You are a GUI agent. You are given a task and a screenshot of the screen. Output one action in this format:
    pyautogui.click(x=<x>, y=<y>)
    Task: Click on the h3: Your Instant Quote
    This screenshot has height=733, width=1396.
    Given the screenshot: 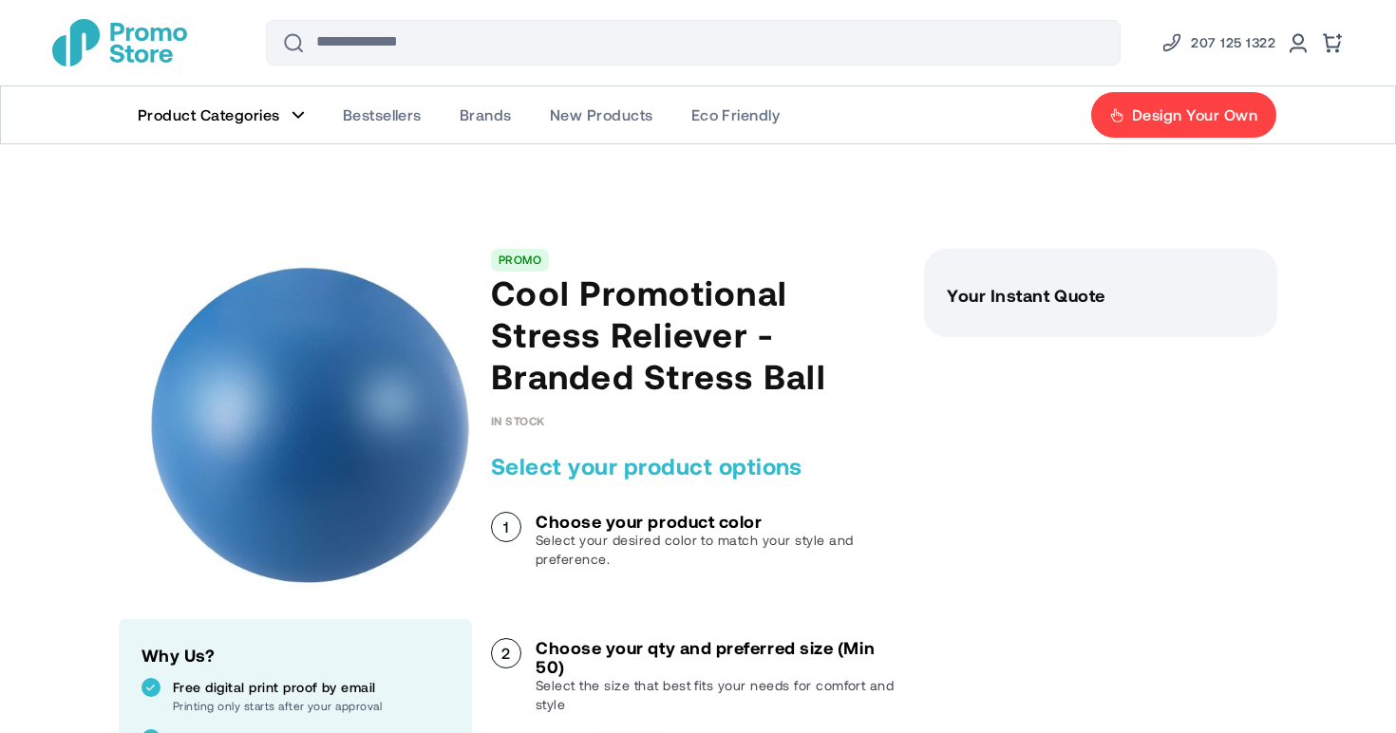 What is the action you would take?
    pyautogui.click(x=1101, y=295)
    